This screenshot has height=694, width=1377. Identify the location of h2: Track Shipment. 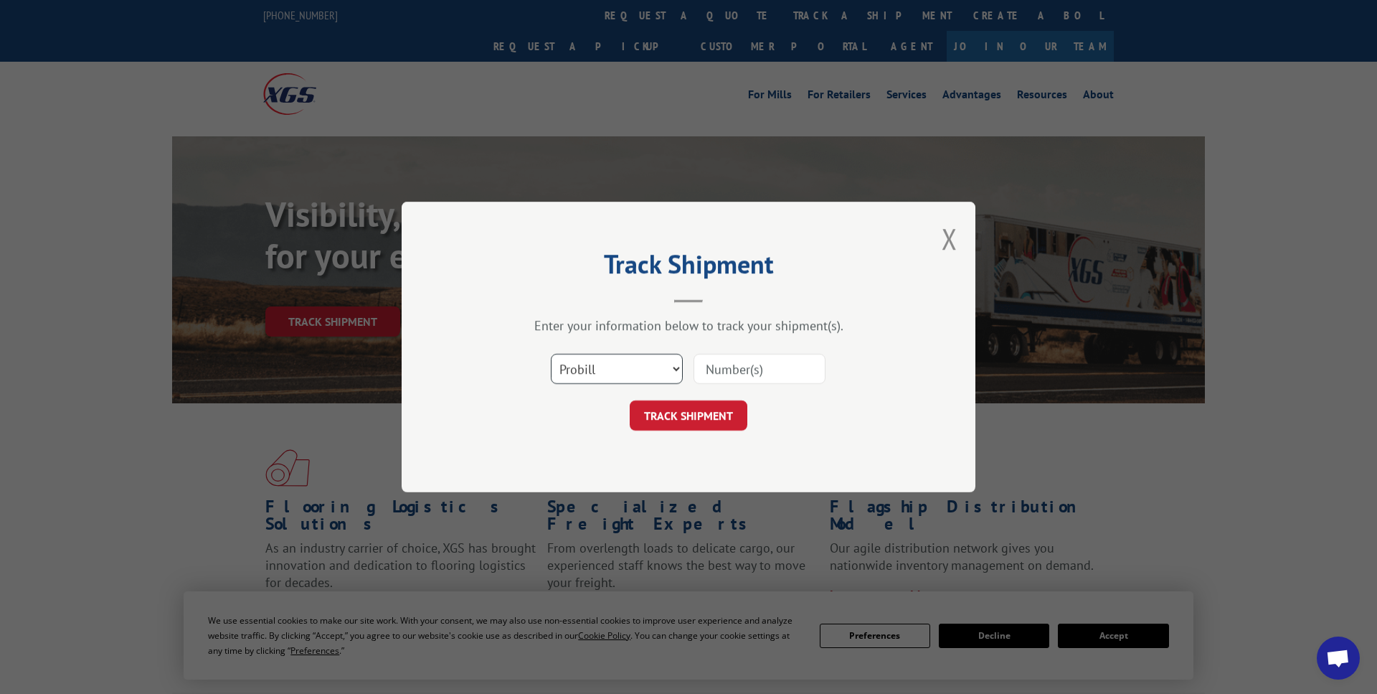
(689, 268).